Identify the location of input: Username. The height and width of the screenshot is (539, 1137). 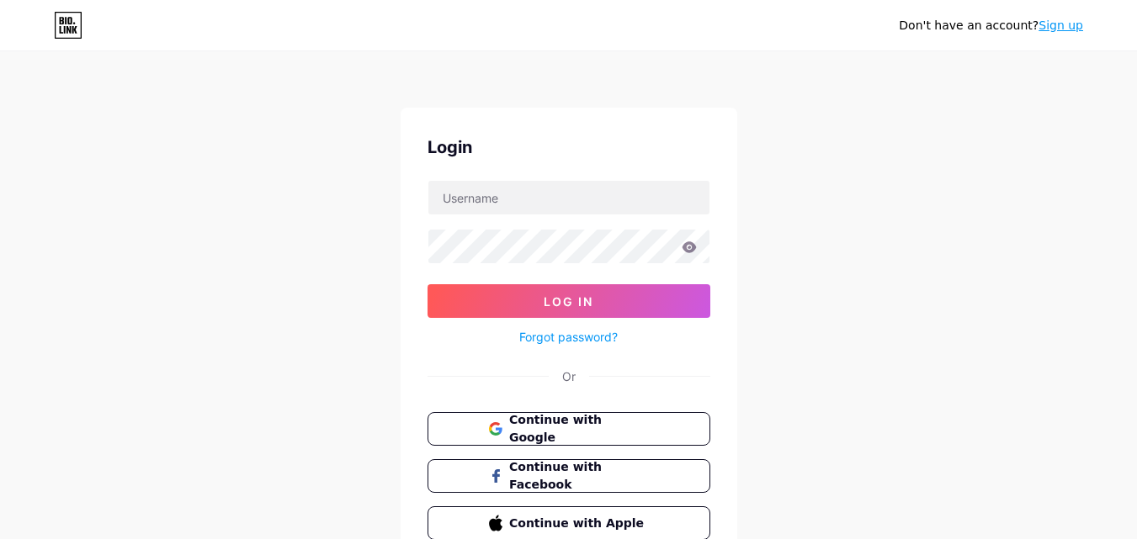
(569, 198).